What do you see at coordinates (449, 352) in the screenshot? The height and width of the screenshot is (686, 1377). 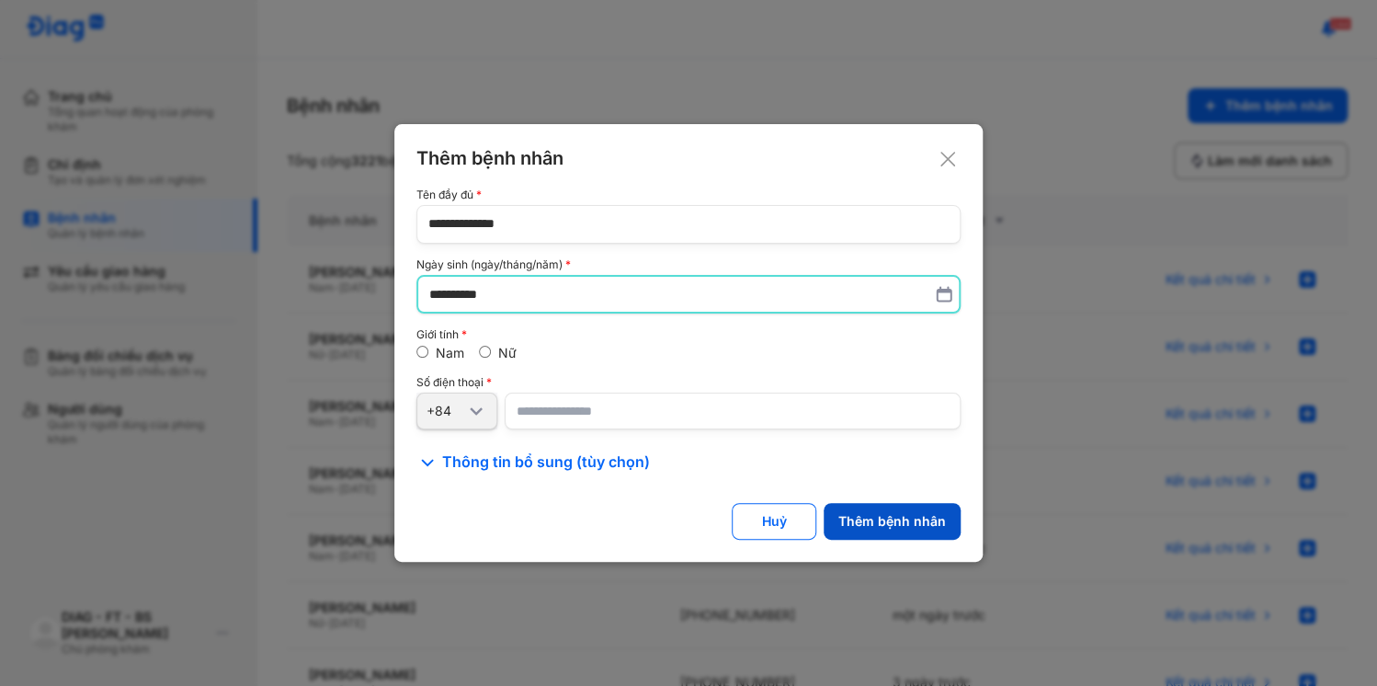 I see `label: Nam` at bounding box center [449, 352].